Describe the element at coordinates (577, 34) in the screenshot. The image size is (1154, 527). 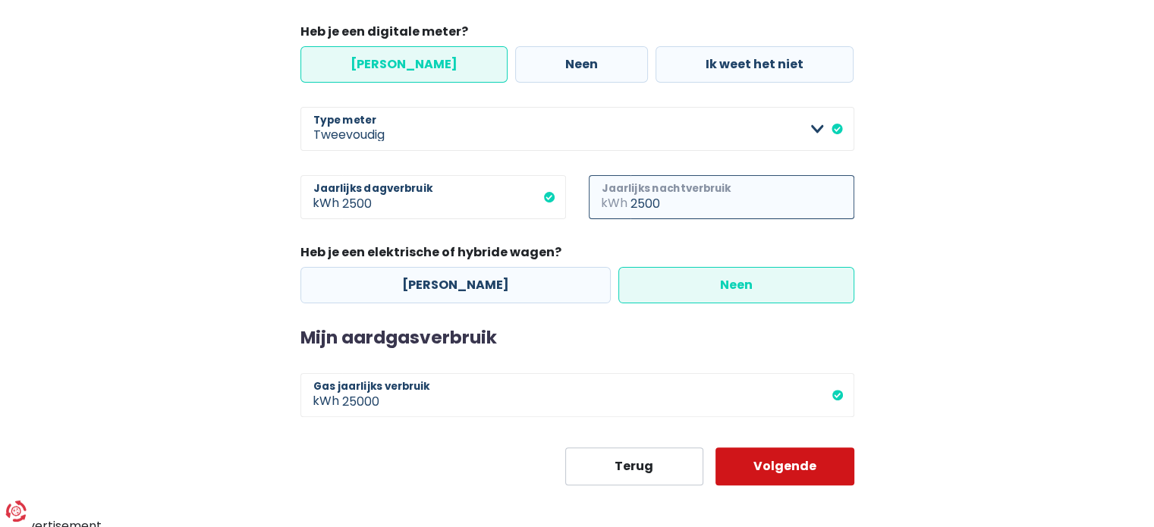
I see `legend: Heb je een digitale meter?` at that location.